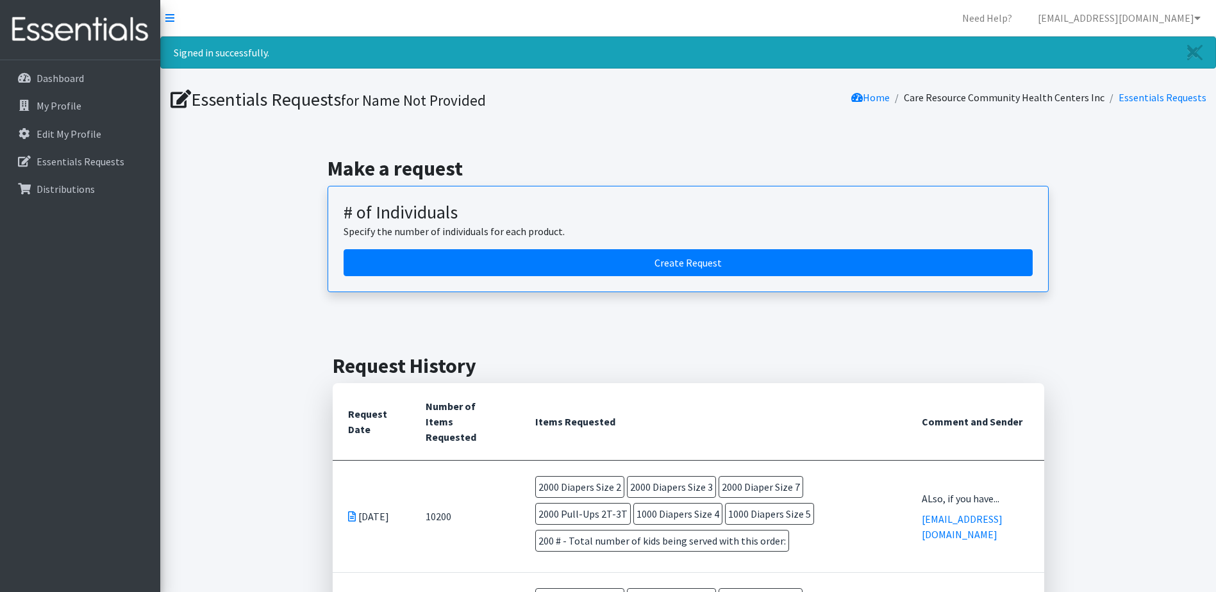 This screenshot has height=592, width=1216. I want to click on p: Edit My Profile, so click(69, 134).